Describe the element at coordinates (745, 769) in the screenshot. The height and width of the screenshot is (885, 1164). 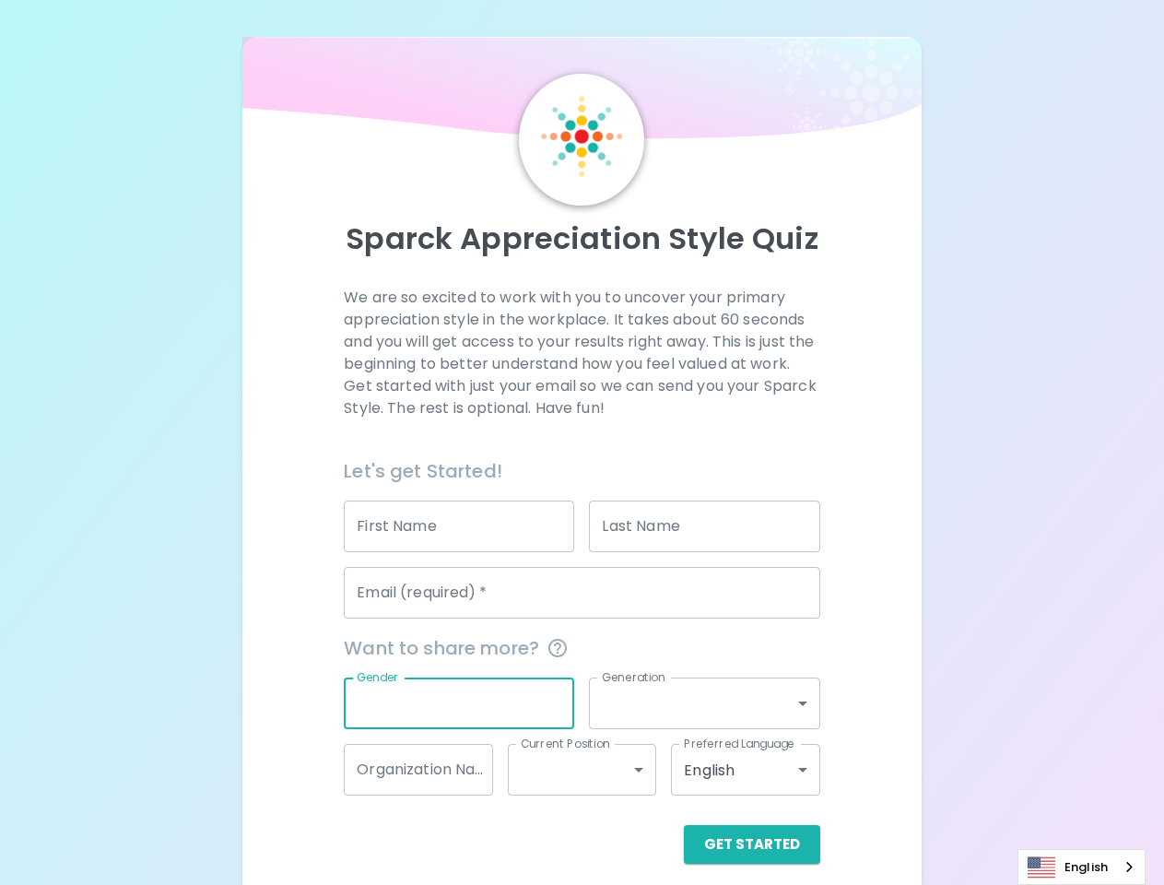
I see `div: English` at that location.